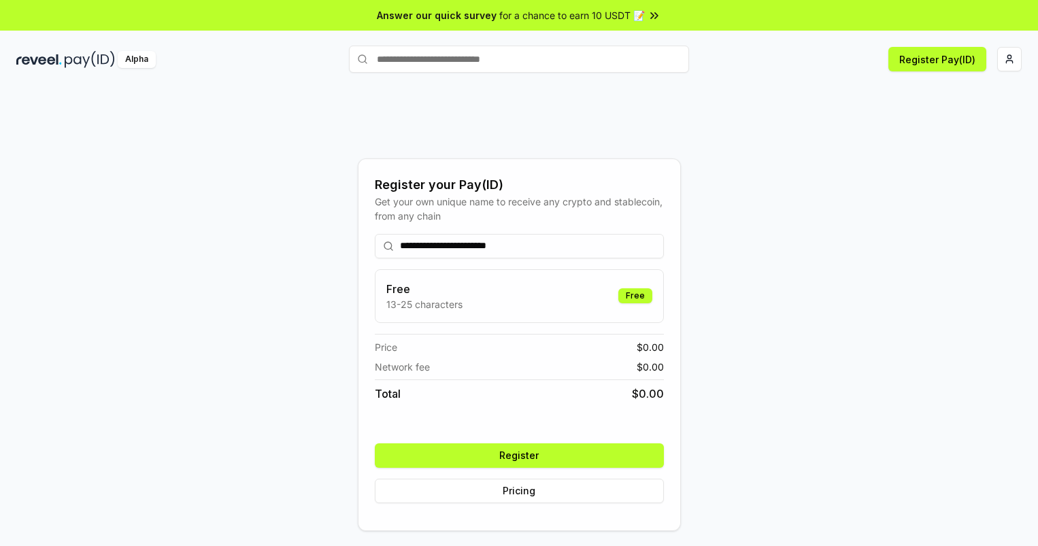  I want to click on div: Register your Pay(ID), so click(519, 185).